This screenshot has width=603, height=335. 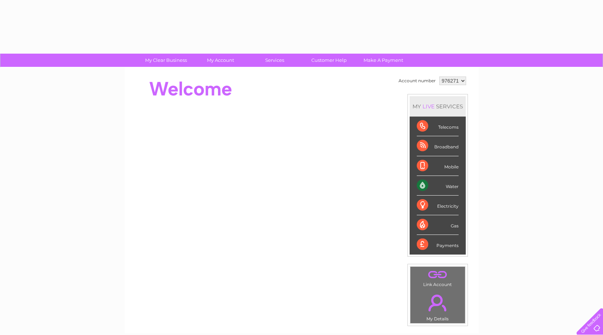 I want to click on td: Link Account, so click(x=438, y=277).